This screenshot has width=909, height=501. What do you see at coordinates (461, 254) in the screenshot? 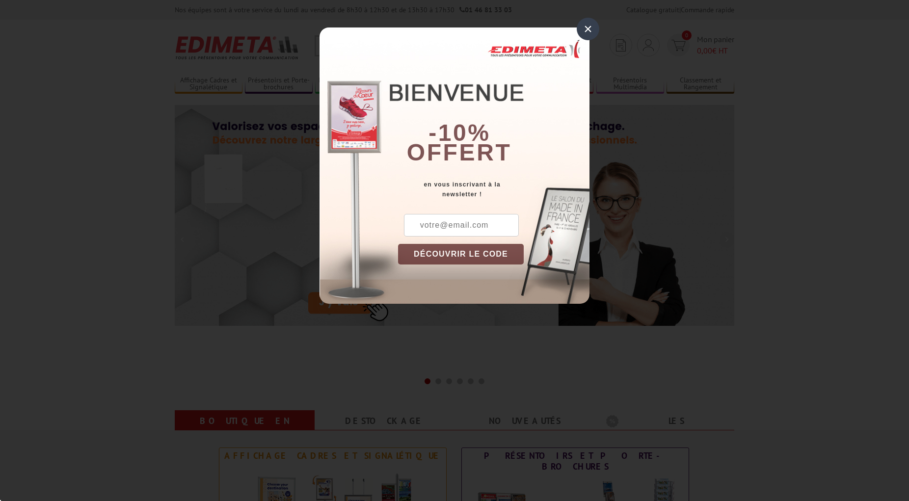
I see `button: DÉCOUVRIR LE CODE` at bounding box center [461, 254].